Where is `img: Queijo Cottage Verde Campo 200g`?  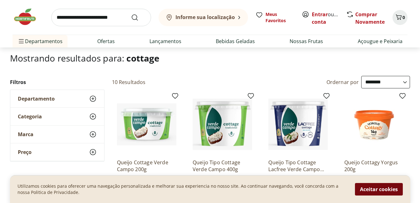 img: Queijo Cottage Verde Campo 200g is located at coordinates (147, 124).